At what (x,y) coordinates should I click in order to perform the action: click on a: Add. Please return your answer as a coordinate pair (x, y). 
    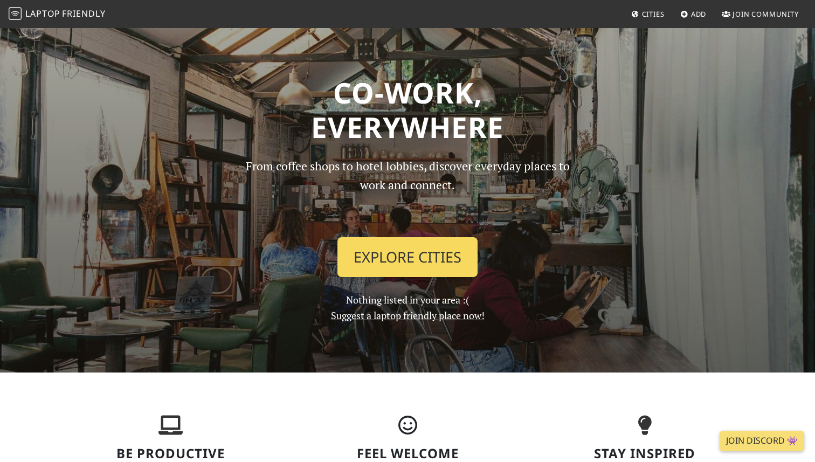
    Looking at the image, I should click on (694, 14).